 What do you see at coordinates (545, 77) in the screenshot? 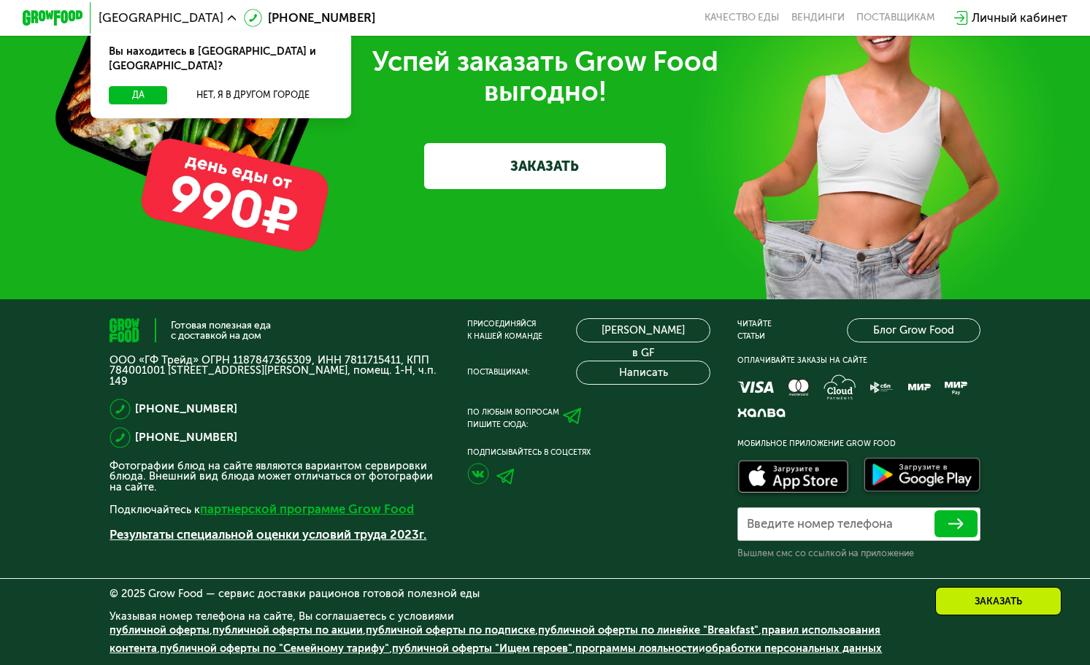
I see `div: Успей заказать Grow Food выгодно!` at bounding box center [545, 77].